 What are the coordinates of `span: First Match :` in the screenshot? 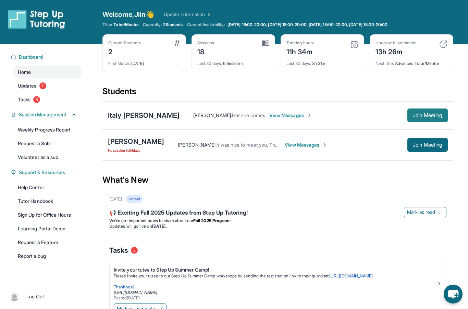 It's located at (119, 63).